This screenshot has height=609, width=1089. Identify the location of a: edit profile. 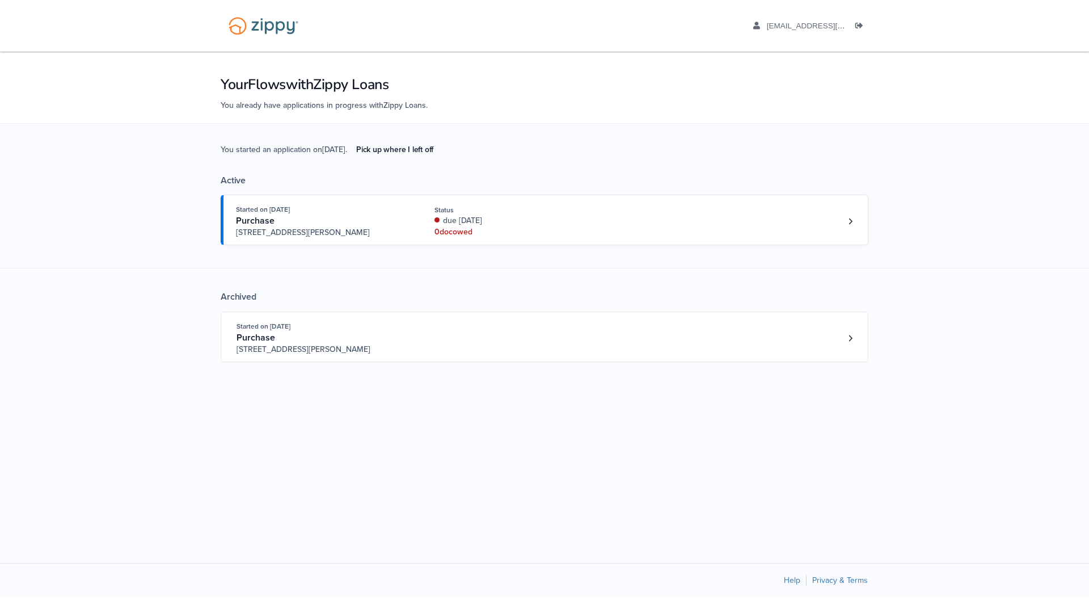
(825, 27).